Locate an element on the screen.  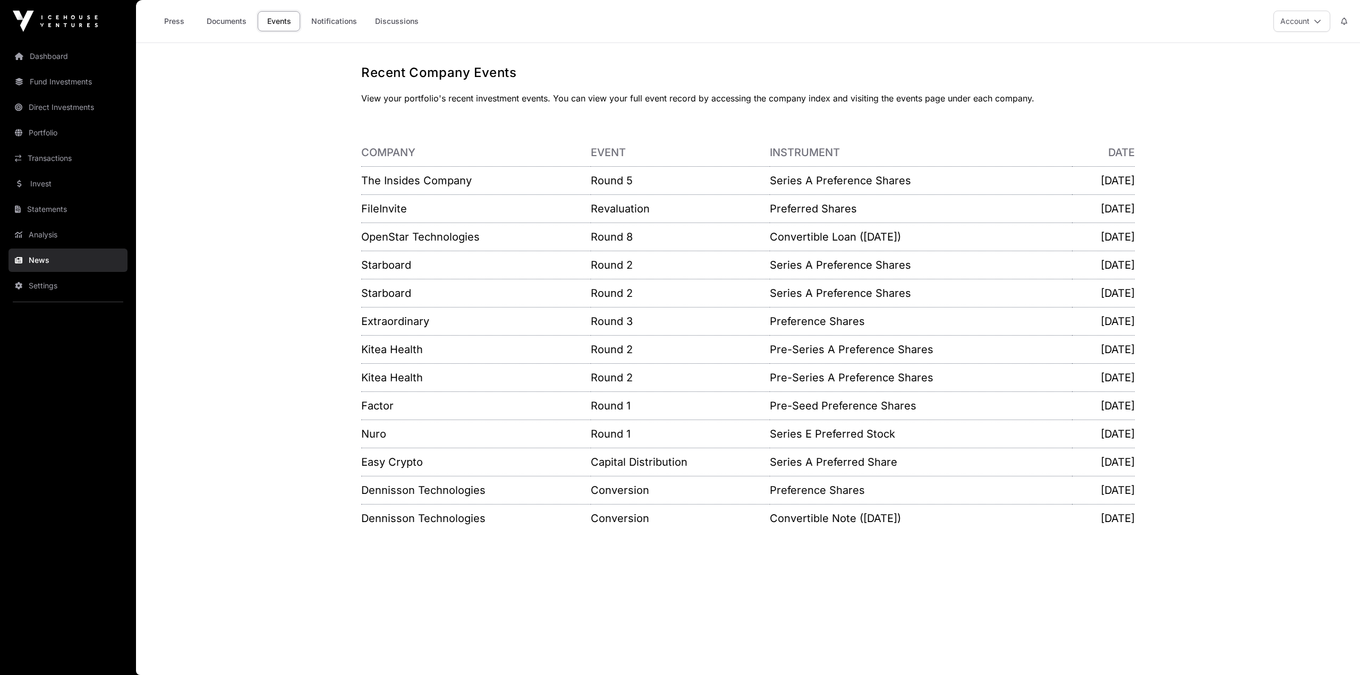
a: Fund Investments is located at coordinates (68, 82).